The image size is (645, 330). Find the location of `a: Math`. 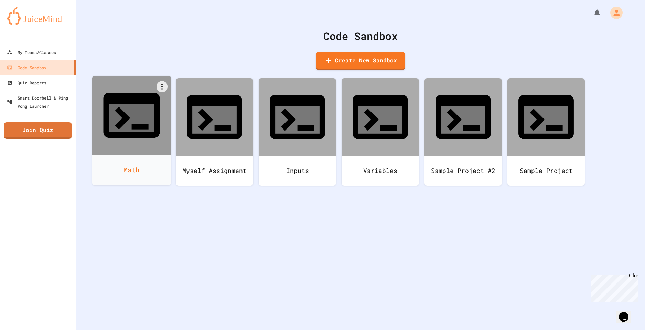

a: Math is located at coordinates (132, 130).